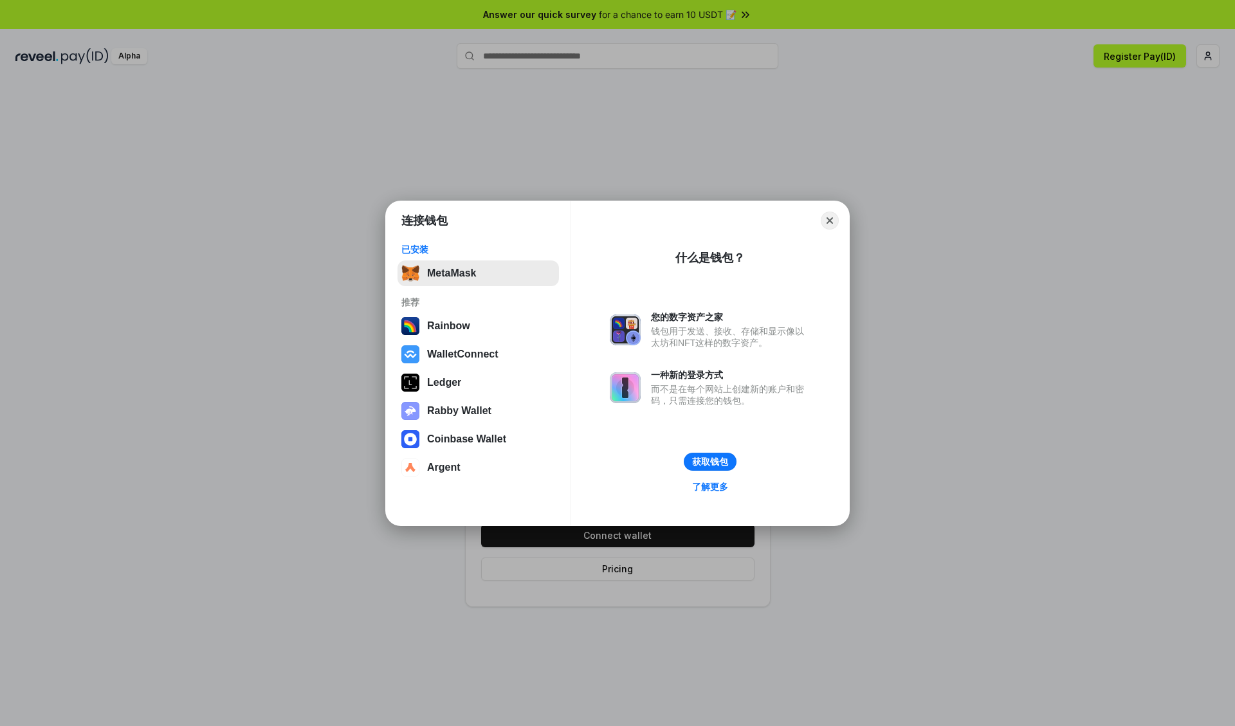 The height and width of the screenshot is (726, 1235). What do you see at coordinates (424, 221) in the screenshot?
I see `h1: 连接钱包` at bounding box center [424, 221].